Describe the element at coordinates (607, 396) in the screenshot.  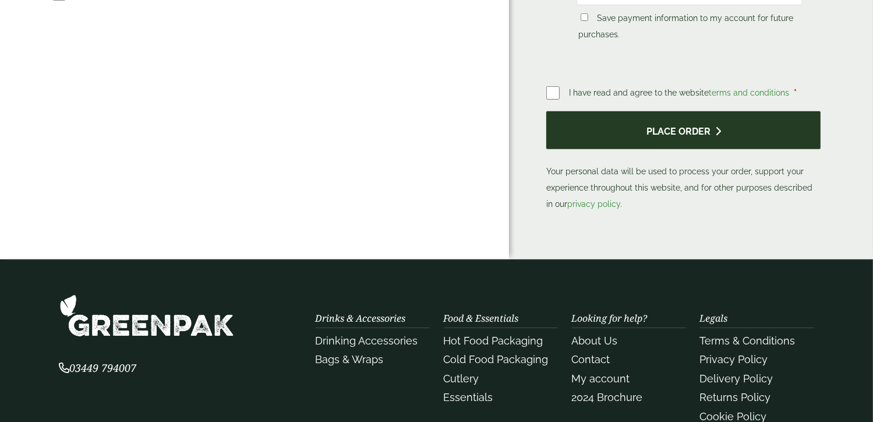
I see `a: 2024 Brochure` at that location.